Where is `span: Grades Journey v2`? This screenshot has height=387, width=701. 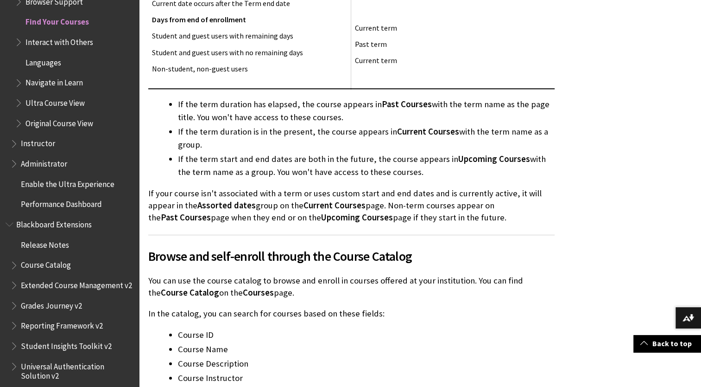
span: Grades Journey v2 is located at coordinates (51, 304).